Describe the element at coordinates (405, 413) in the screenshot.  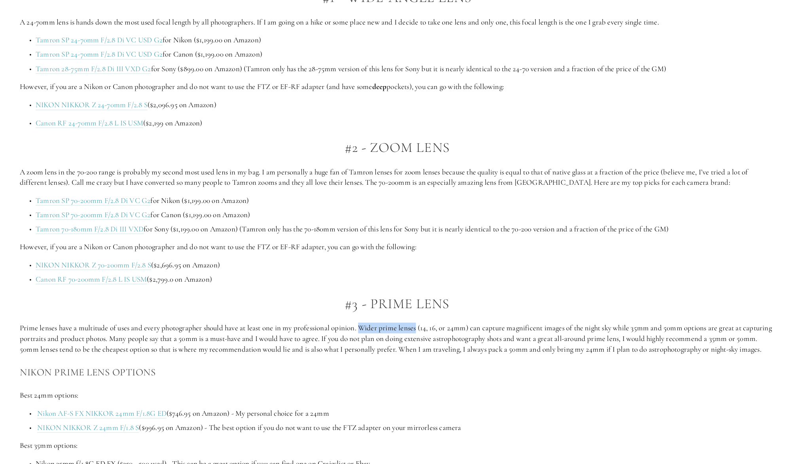
I see `p: ($746.95 on Amazon) - My personal choice for a 24mm` at that location.